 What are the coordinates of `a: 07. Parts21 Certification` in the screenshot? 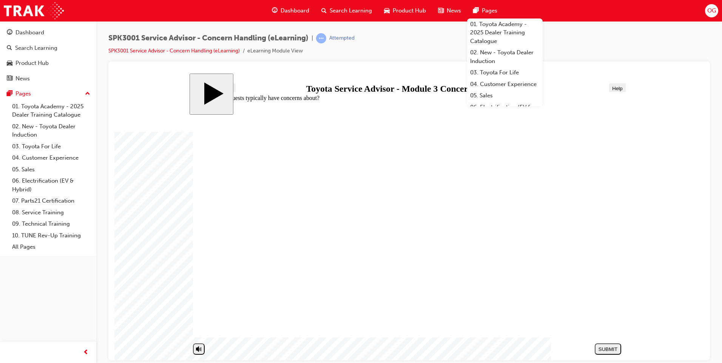 It's located at (51, 201).